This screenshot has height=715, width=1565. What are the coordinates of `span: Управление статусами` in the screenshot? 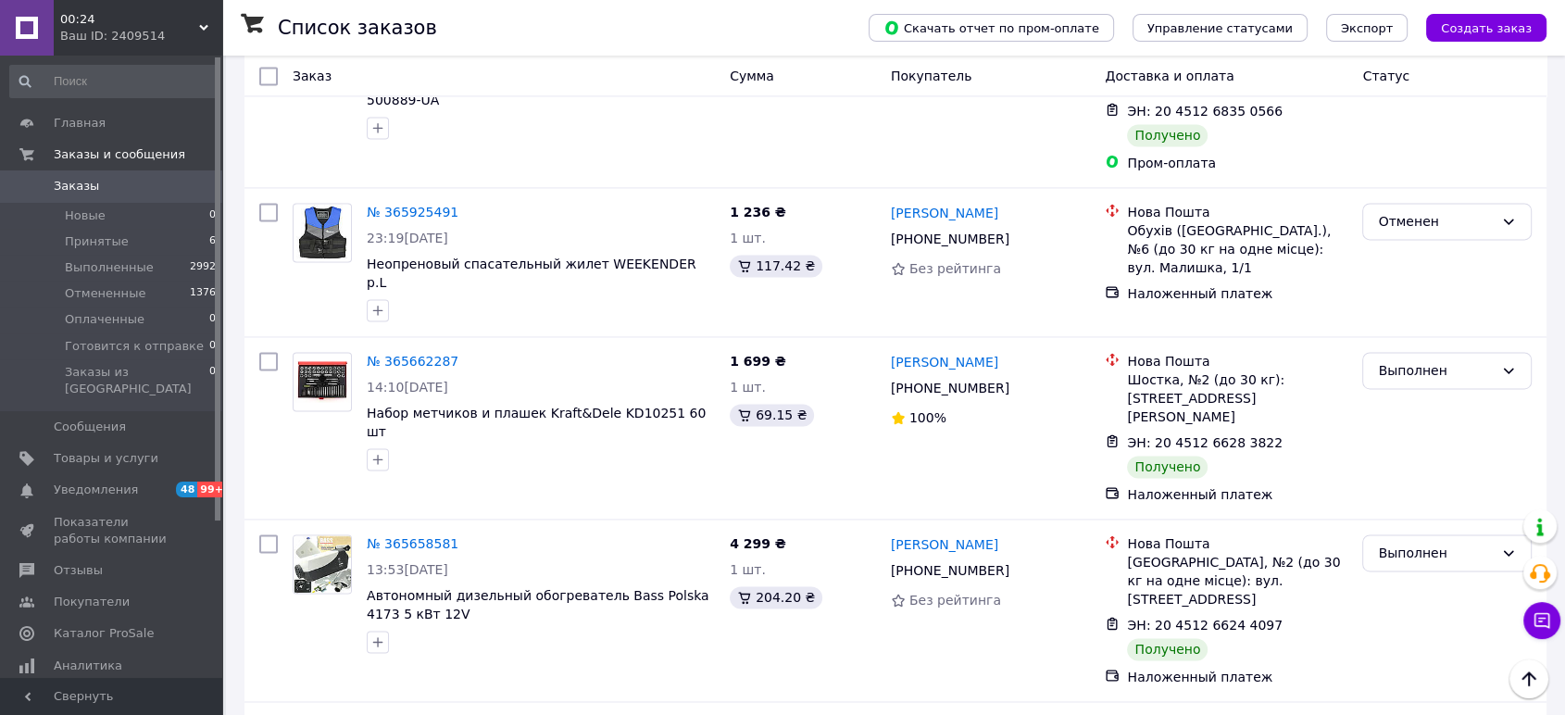 It's located at (1220, 28).